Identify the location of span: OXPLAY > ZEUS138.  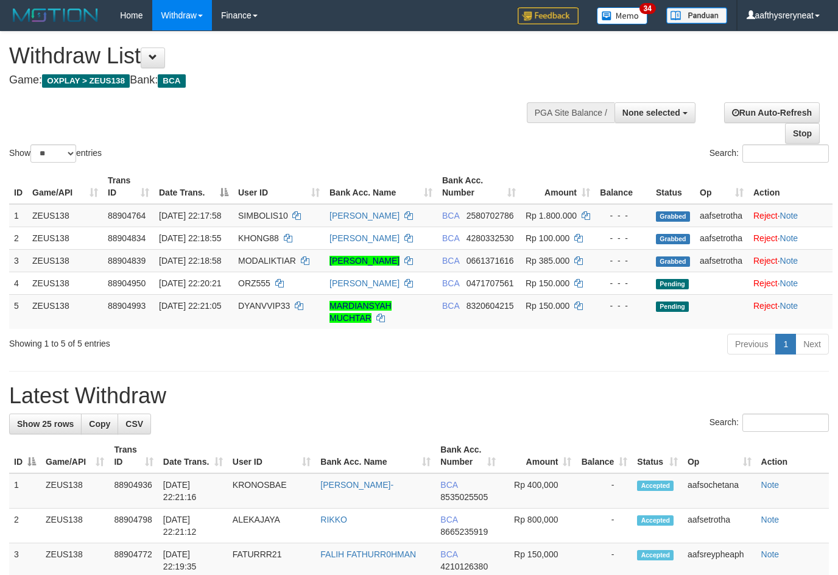
(86, 81).